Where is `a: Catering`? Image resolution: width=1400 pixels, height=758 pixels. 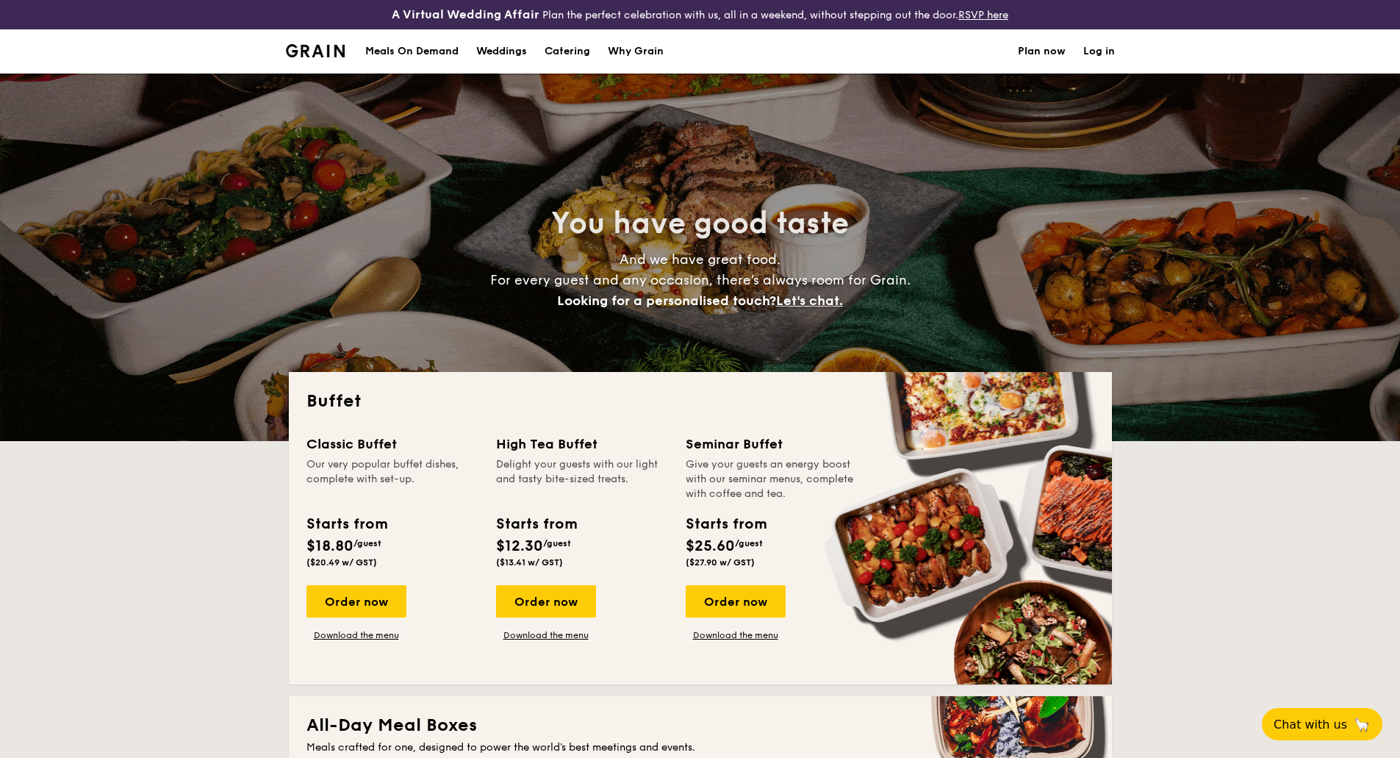 a: Catering is located at coordinates (567, 51).